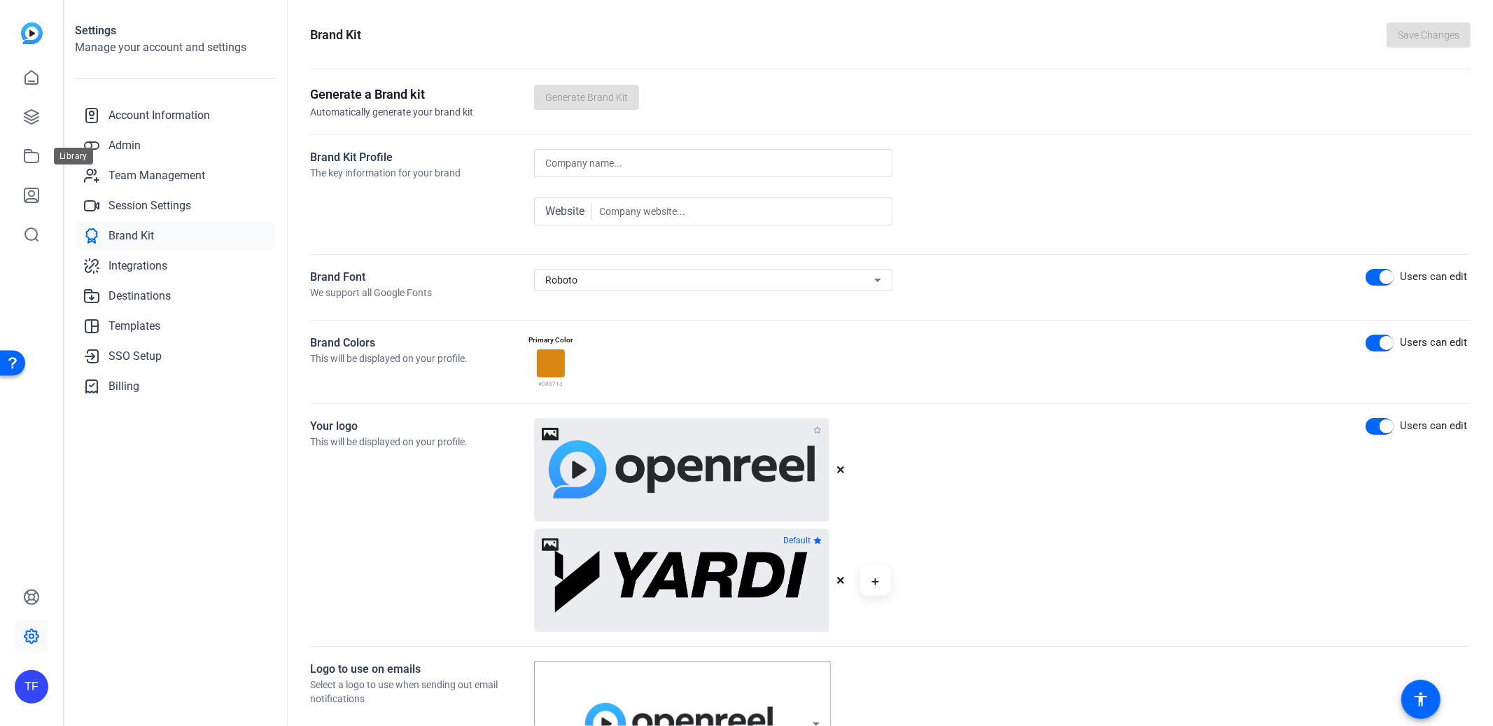 The width and height of the screenshot is (1493, 726). Describe the element at coordinates (159, 115) in the screenshot. I see `span: Account Information` at that location.